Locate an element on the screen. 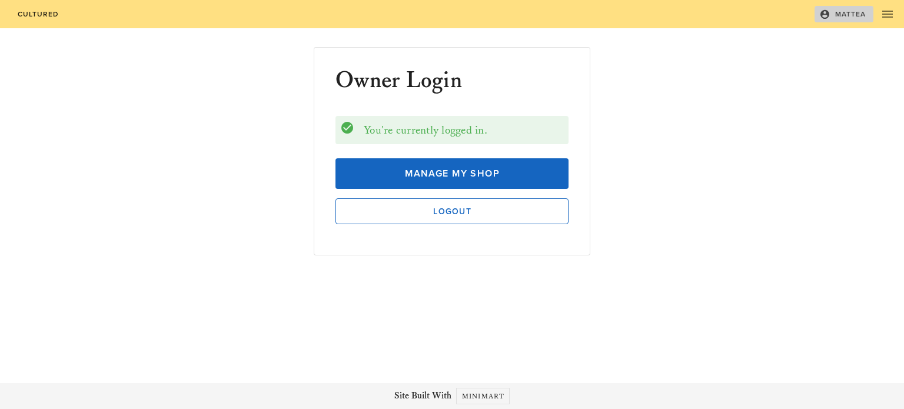 Image resolution: width=904 pixels, height=409 pixels. h1: Owner Login is located at coordinates (398, 81).